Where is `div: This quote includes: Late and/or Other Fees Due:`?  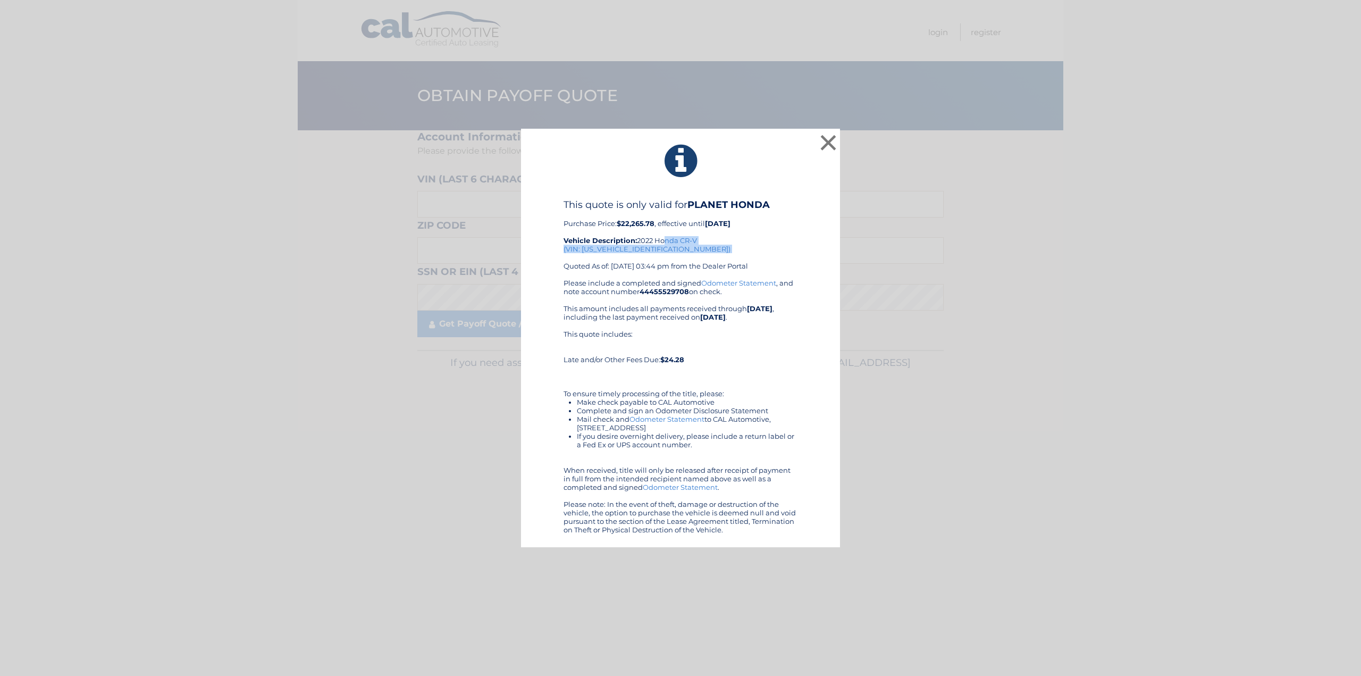
div: This quote includes: Late and/or Other Fees Due: is located at coordinates (681, 347).